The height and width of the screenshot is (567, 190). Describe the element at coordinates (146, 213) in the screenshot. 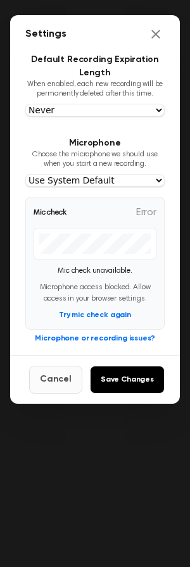

I see `span: Error` at that location.